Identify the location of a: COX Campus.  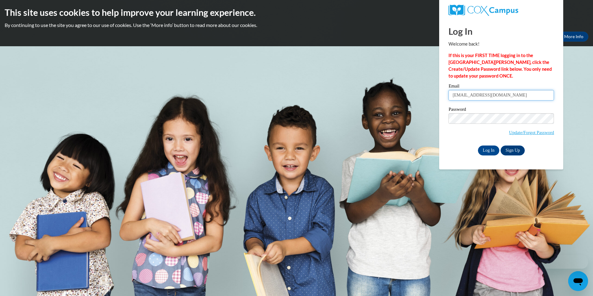
(501, 10).